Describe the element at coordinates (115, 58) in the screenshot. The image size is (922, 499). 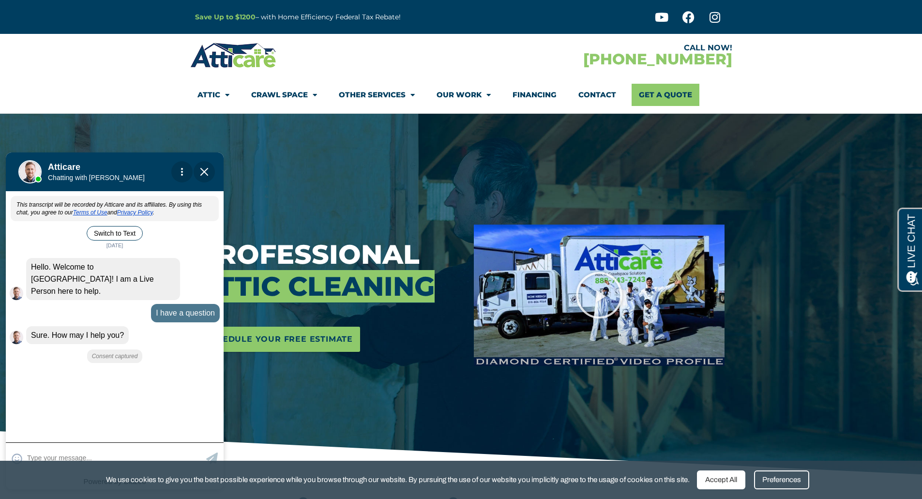
I see `div: This transcript will be recorded by Atticare and its affiliates. By using this chat, you agree to...` at that location.